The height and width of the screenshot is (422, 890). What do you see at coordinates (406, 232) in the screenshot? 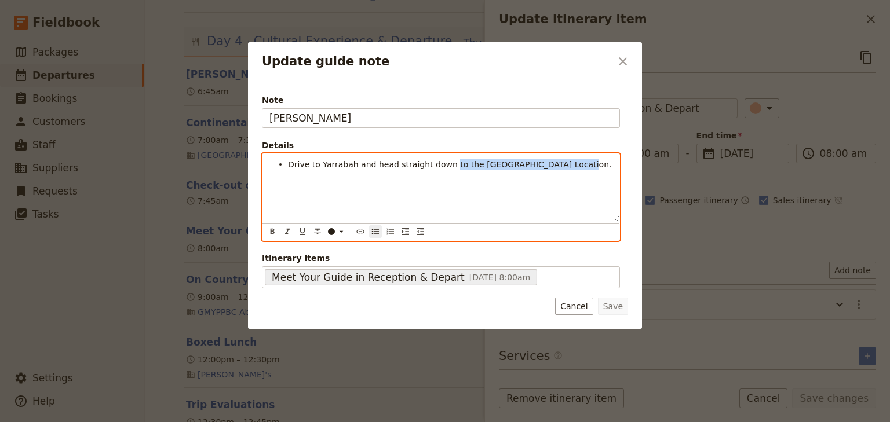
I see `button: Increase indent` at bounding box center [406, 232].